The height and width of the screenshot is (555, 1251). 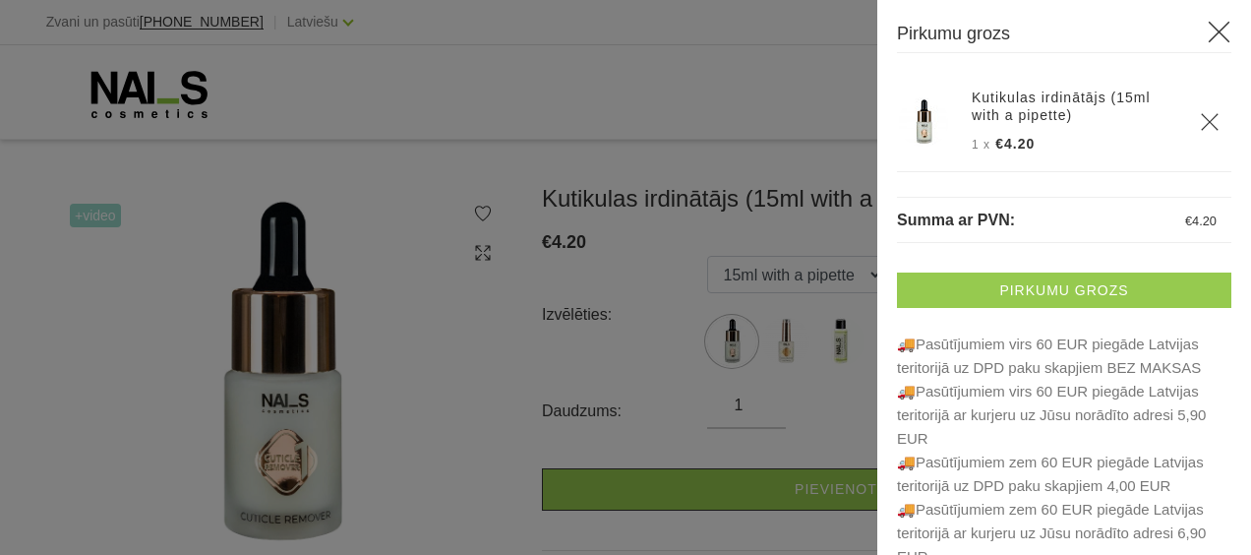 I want to click on span: 1 x, so click(x=981, y=145).